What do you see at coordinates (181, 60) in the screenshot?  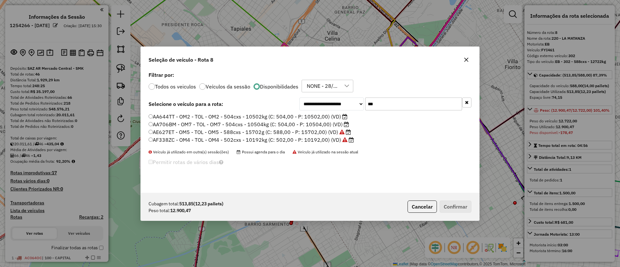 I see `span: Seleção de veículo - Rota 8` at bounding box center [181, 60].